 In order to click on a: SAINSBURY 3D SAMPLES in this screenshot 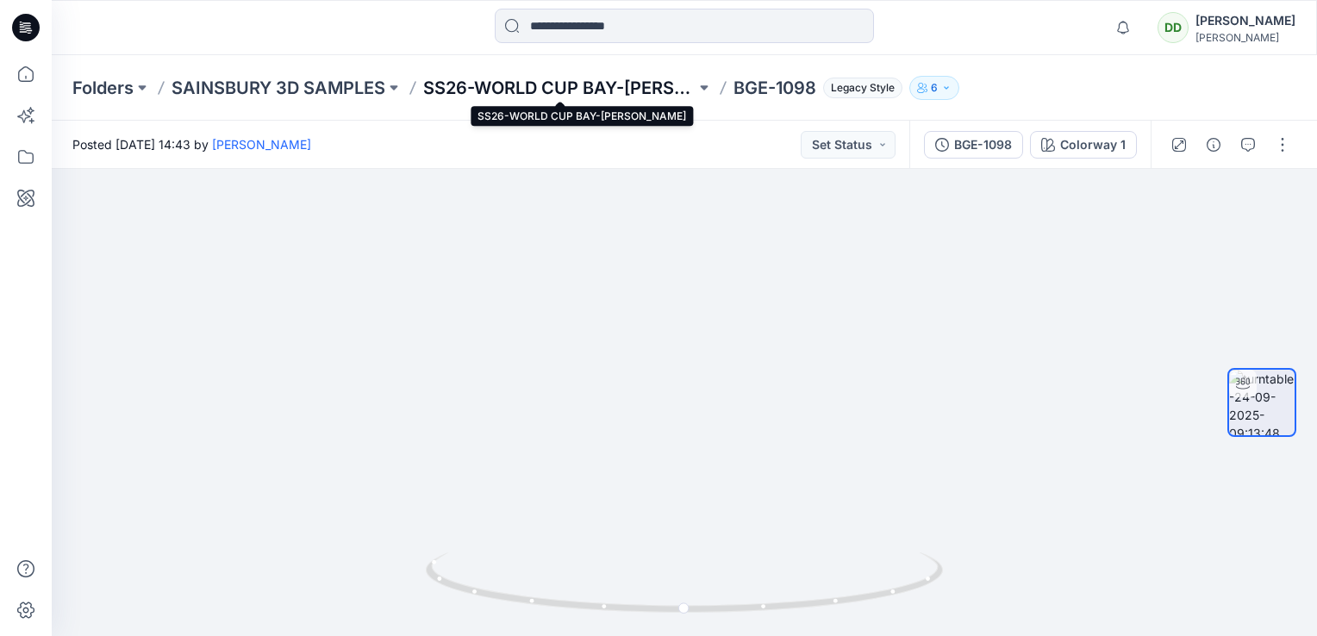, I will do `click(278, 88)`.